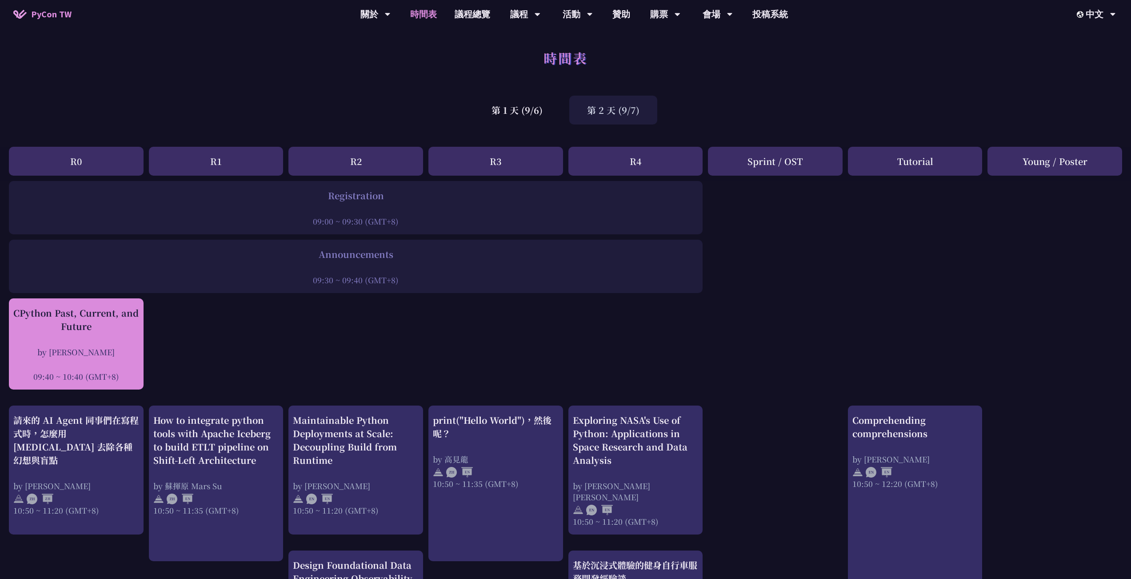  Describe the element at coordinates (40, 499) in the screenshot. I see `img: ZHZH.38617ef.svg` at that location.